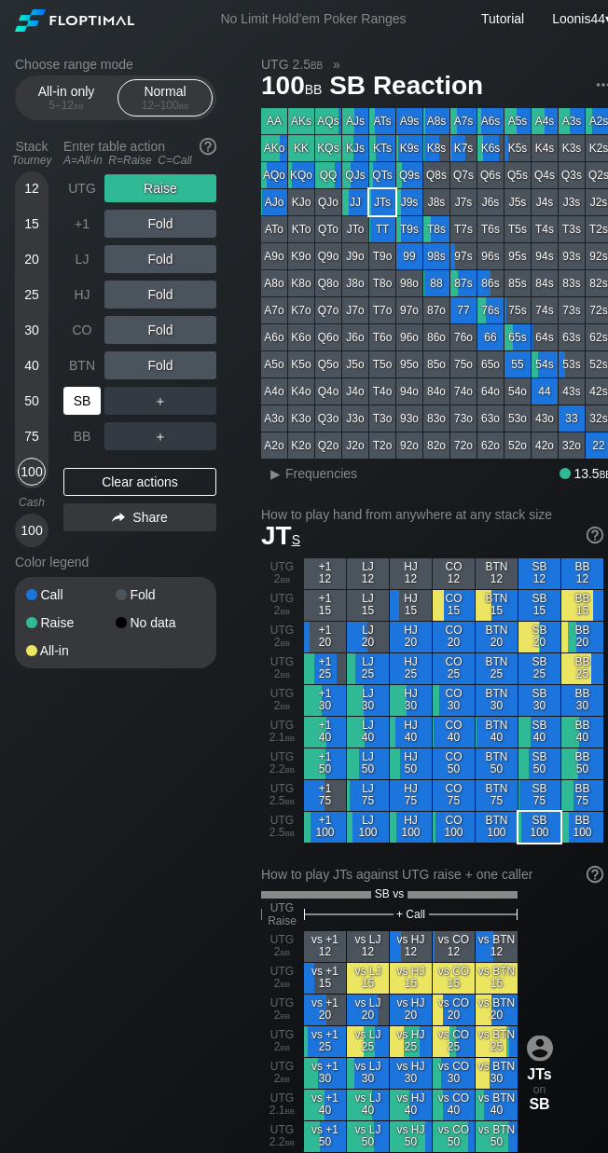  Describe the element at coordinates (463, 337) in the screenshot. I see `div: 76o` at that location.